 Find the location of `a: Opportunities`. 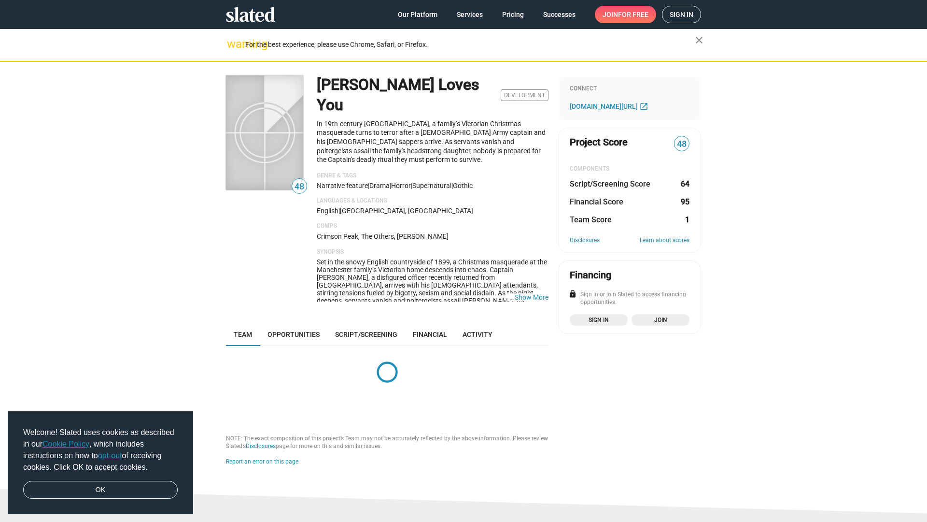

a: Opportunities is located at coordinates (294, 334).